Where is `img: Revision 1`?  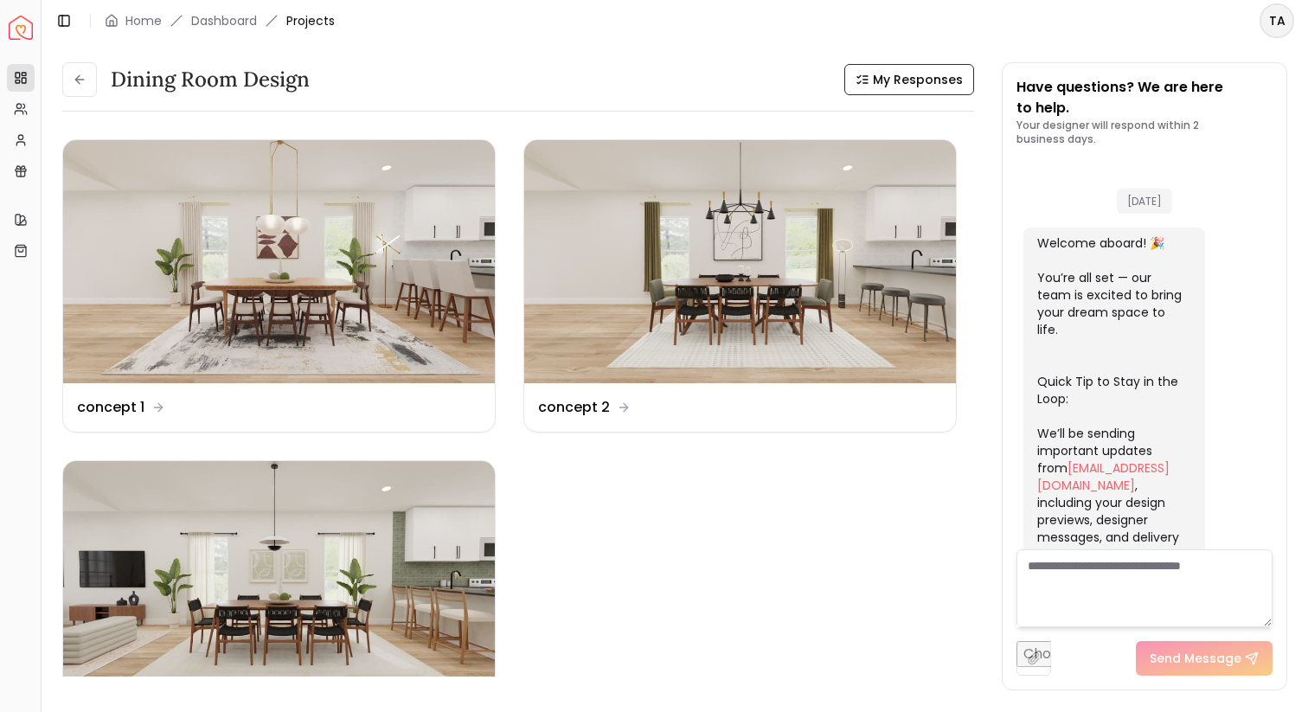 img: Revision 1 is located at coordinates (279, 582).